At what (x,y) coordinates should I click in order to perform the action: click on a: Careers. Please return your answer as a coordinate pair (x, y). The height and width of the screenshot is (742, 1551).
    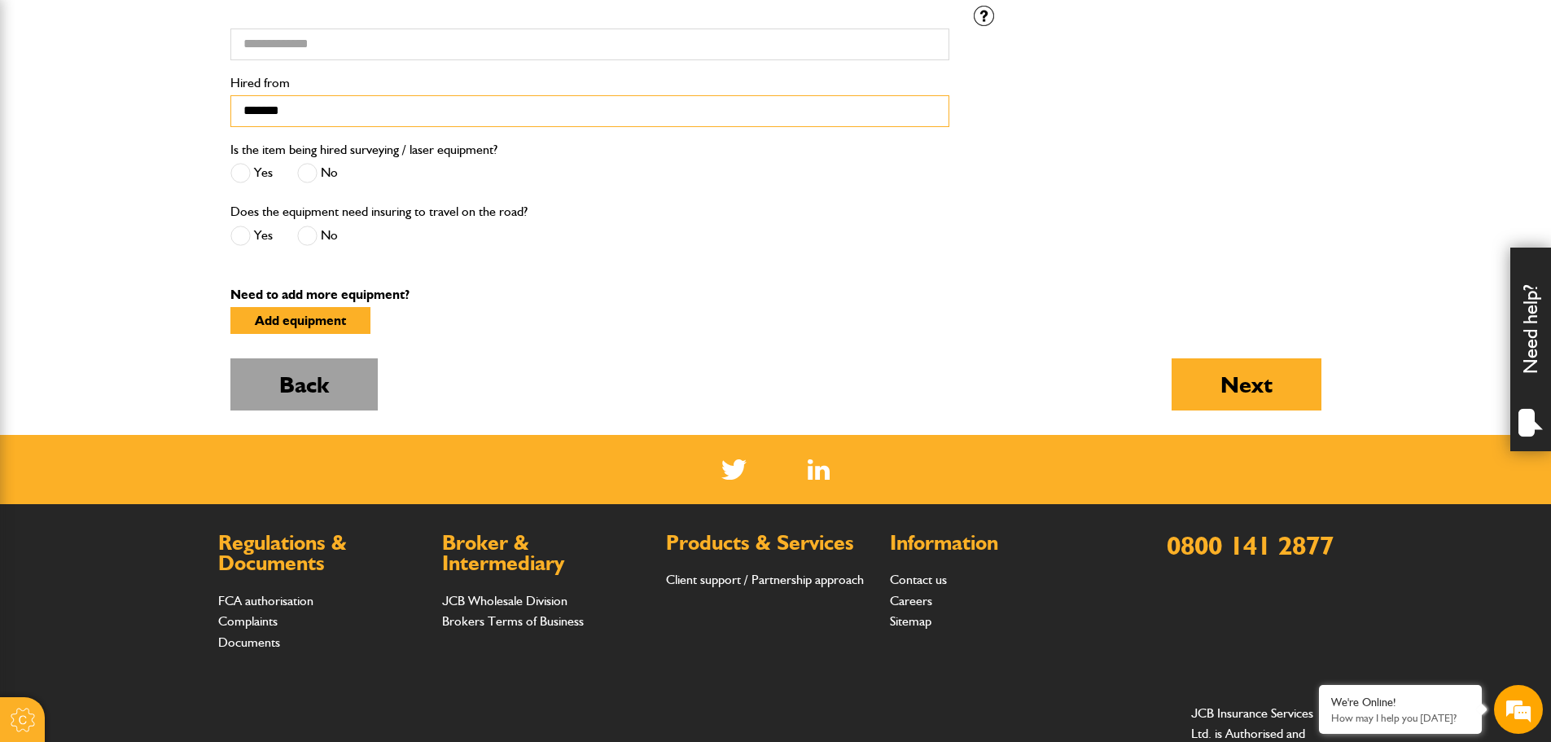
    Looking at the image, I should click on (911, 600).